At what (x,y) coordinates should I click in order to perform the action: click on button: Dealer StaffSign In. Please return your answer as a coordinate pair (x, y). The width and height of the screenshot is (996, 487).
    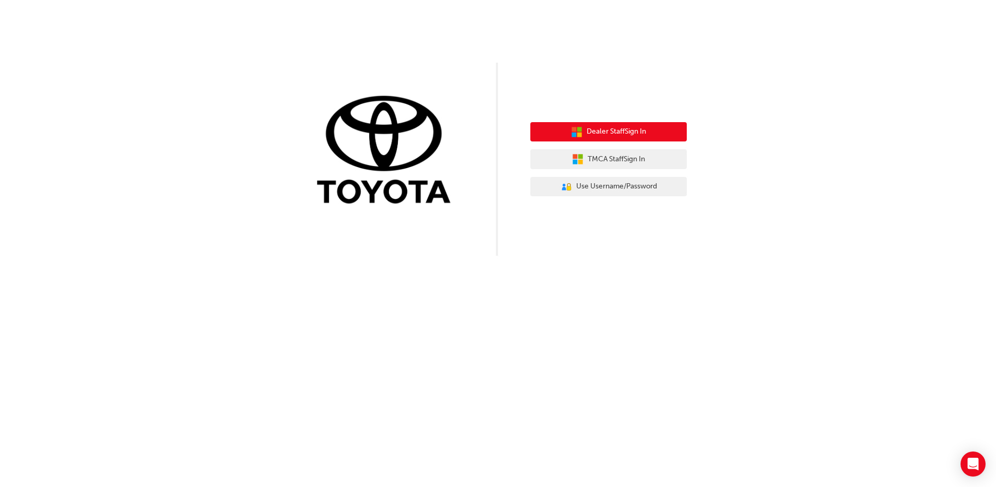
    Looking at the image, I should click on (609, 132).